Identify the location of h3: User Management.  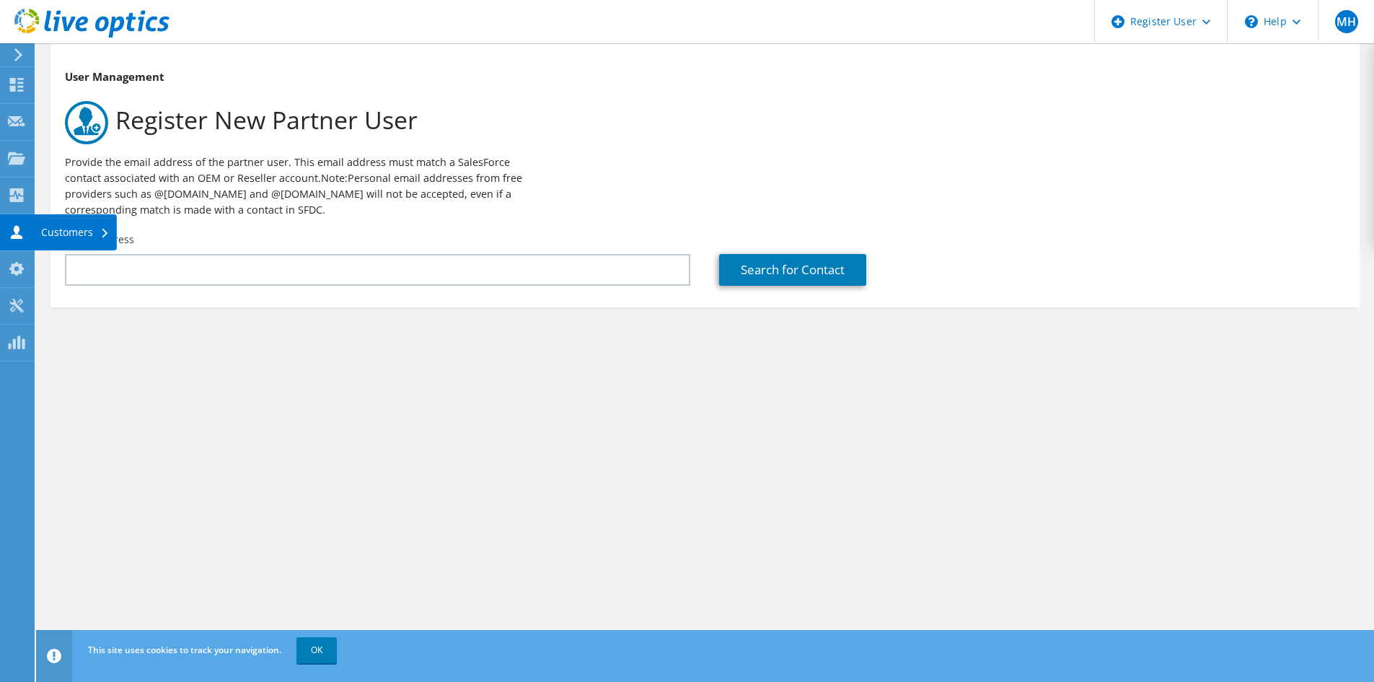
(705, 76).